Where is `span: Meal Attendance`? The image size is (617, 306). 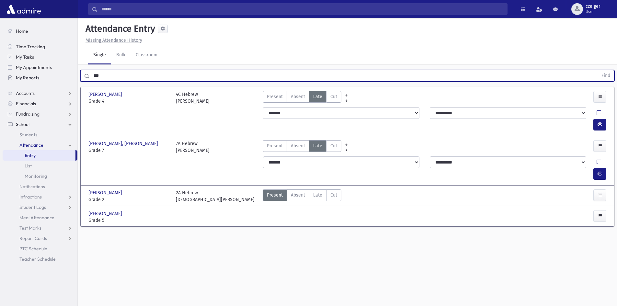
span: Meal Attendance is located at coordinates (37, 218).